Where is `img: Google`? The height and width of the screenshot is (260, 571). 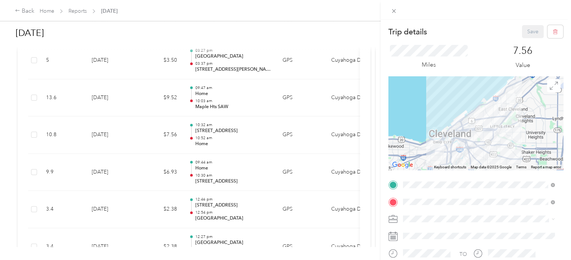
img: Google is located at coordinates (402, 165).